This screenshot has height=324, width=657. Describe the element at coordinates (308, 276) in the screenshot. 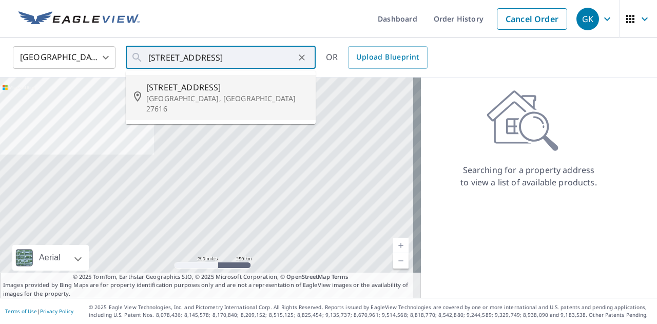

I see `a: OpenStreetMap` at that location.